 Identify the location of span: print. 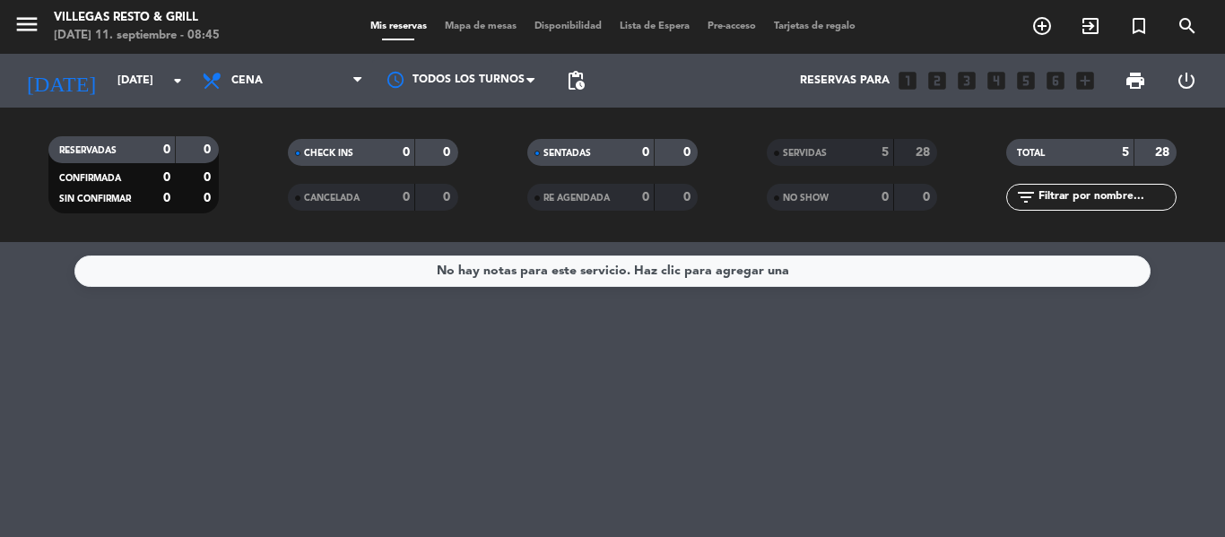
(1135, 81).